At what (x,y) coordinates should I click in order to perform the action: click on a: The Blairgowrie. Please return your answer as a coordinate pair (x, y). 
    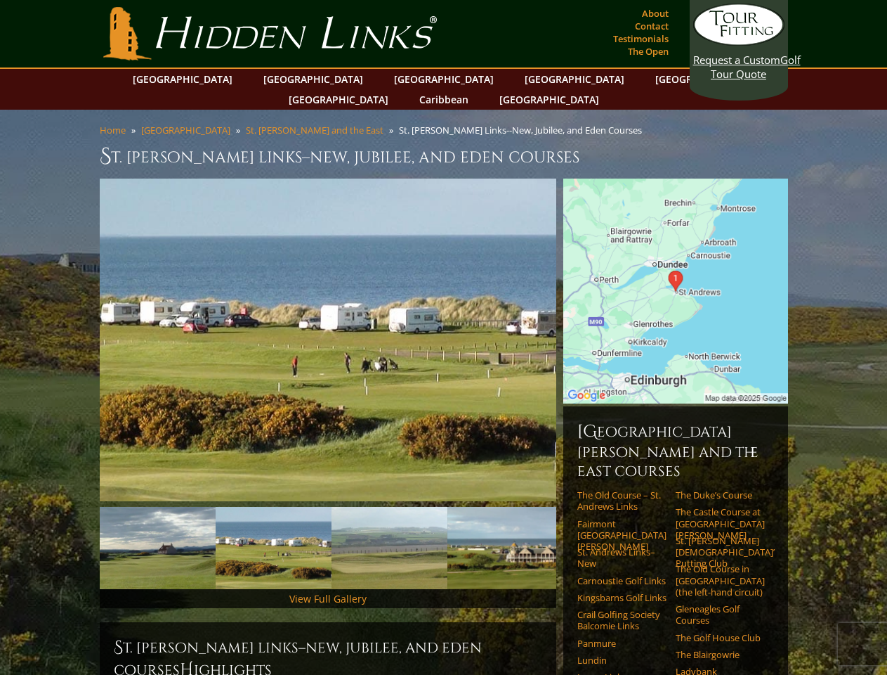
    Looking at the image, I should click on (720, 654).